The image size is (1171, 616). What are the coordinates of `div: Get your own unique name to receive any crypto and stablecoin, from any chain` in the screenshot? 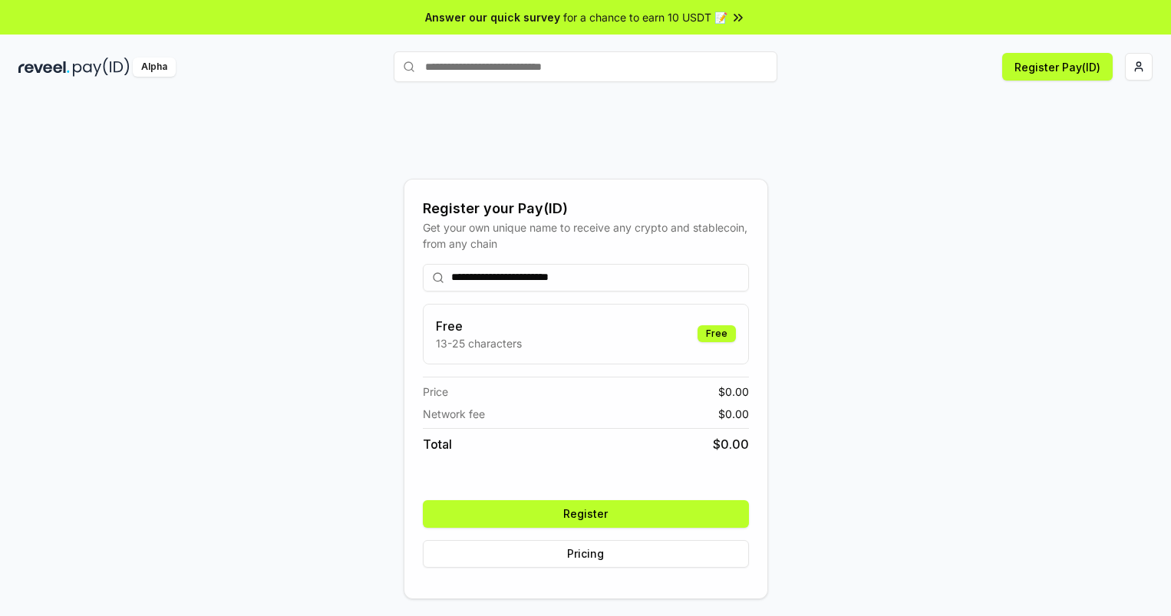 It's located at (586, 236).